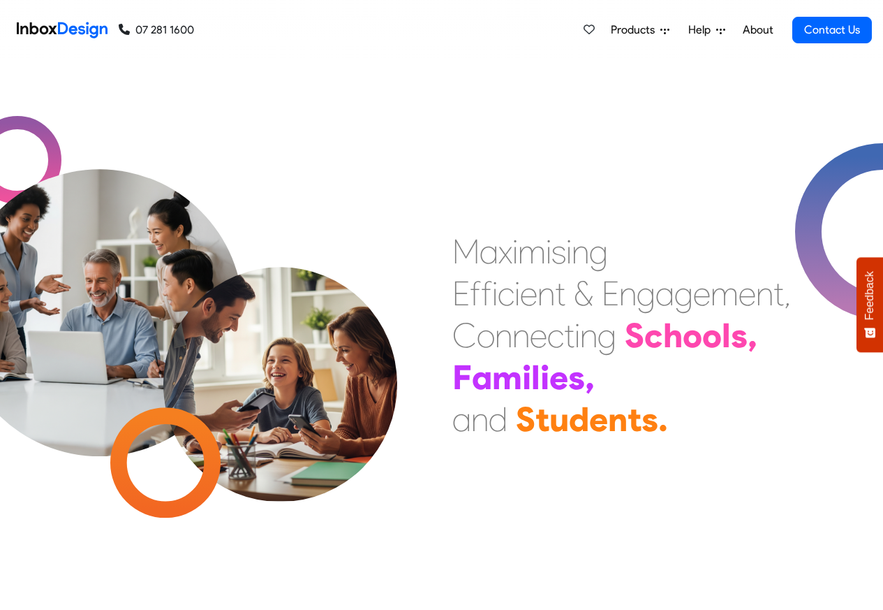 This screenshot has height=610, width=883. What do you see at coordinates (703, 30) in the screenshot?
I see `span: Help` at bounding box center [703, 30].